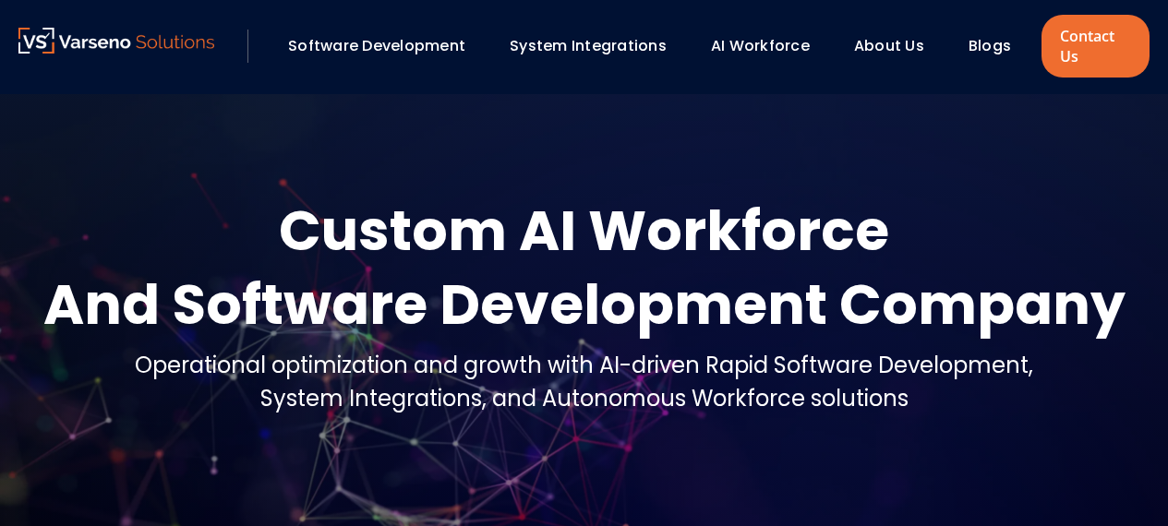 The image size is (1168, 526). Describe the element at coordinates (583, 365) in the screenshot. I see `div: Operational optimization and growth with AI-driven Rapid Software Development,` at that location.